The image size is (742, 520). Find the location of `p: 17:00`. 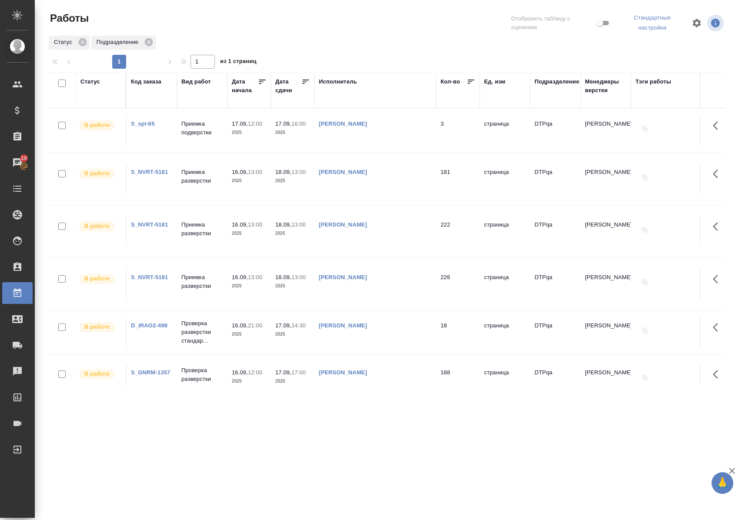

p: 17:00 is located at coordinates (299, 373).